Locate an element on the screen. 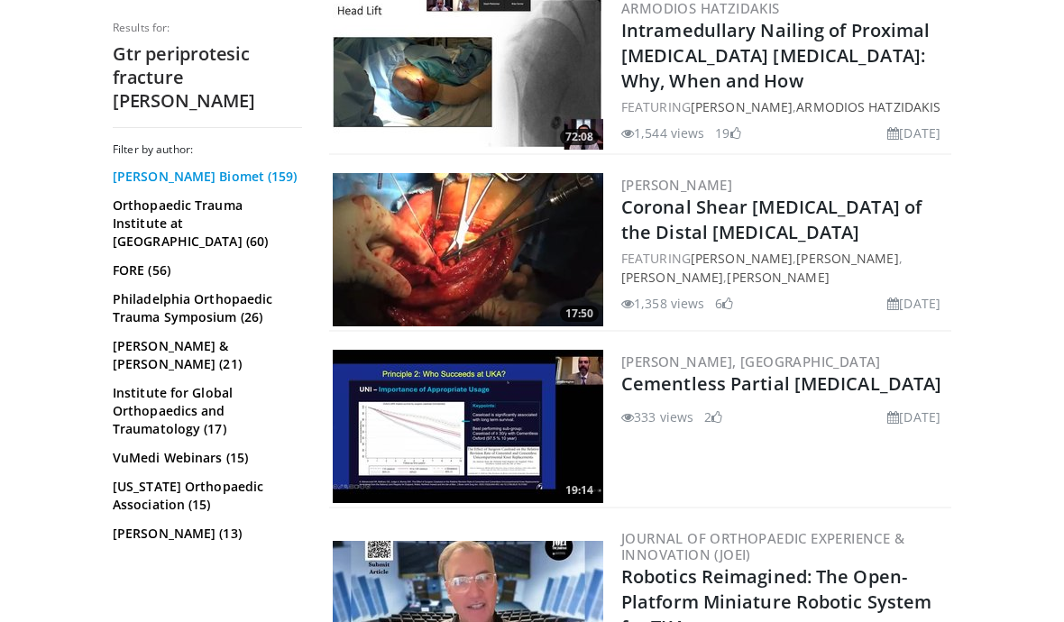  a: FORE (56) is located at coordinates (205, 270).